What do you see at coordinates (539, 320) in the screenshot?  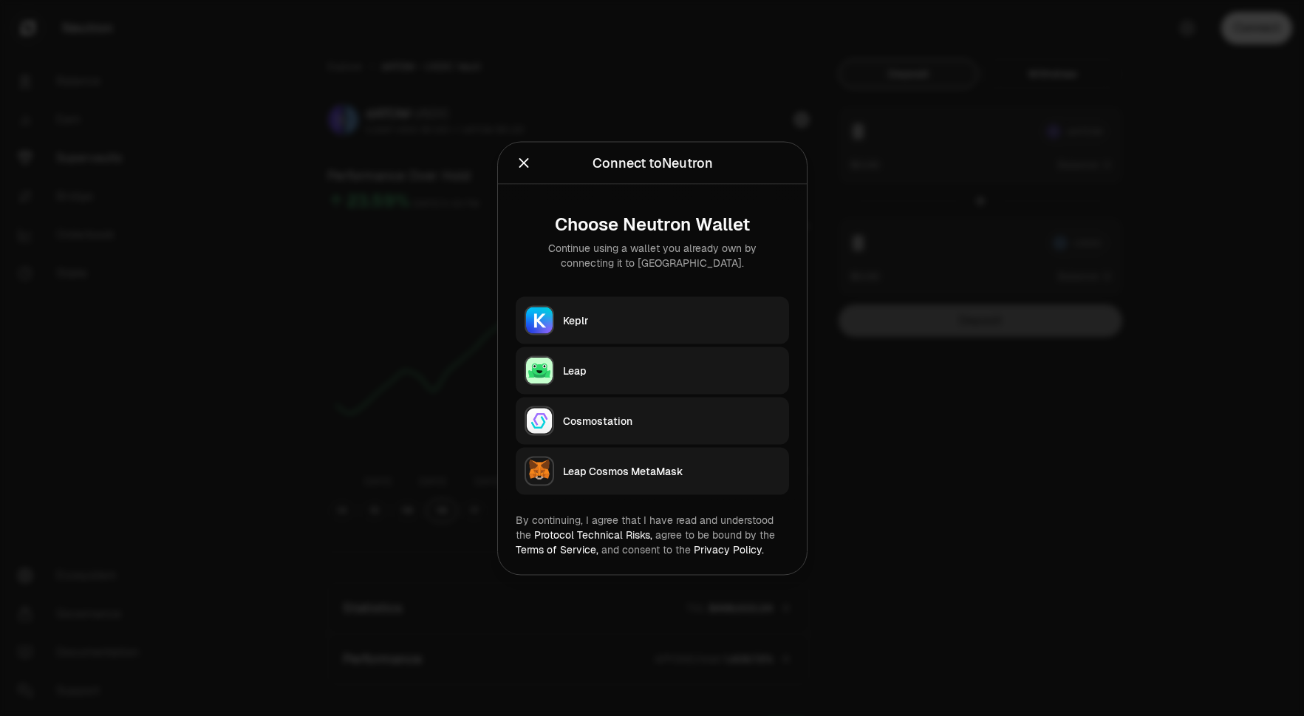 I see `img: Keplr` at bounding box center [539, 320].